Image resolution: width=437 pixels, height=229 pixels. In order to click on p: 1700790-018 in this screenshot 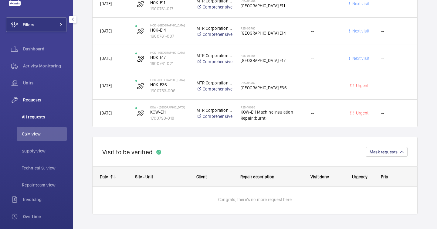, I will do `click(169, 118)`.